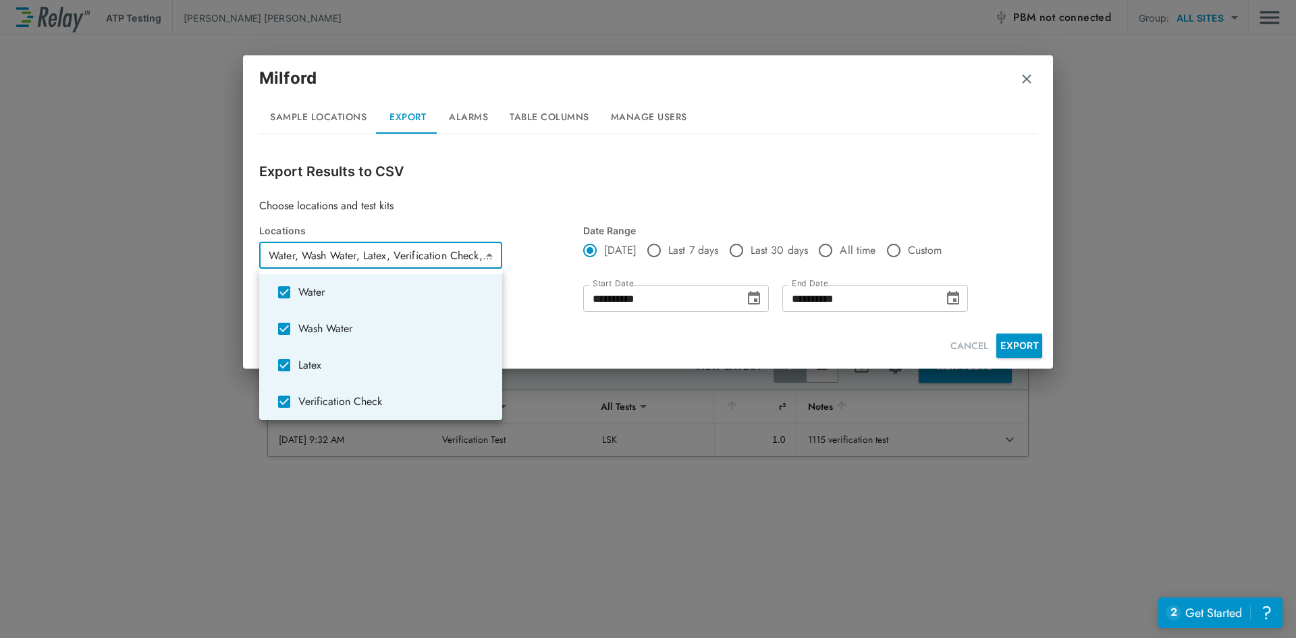 This screenshot has height=638, width=1296. I want to click on span: Latex, so click(395, 365).